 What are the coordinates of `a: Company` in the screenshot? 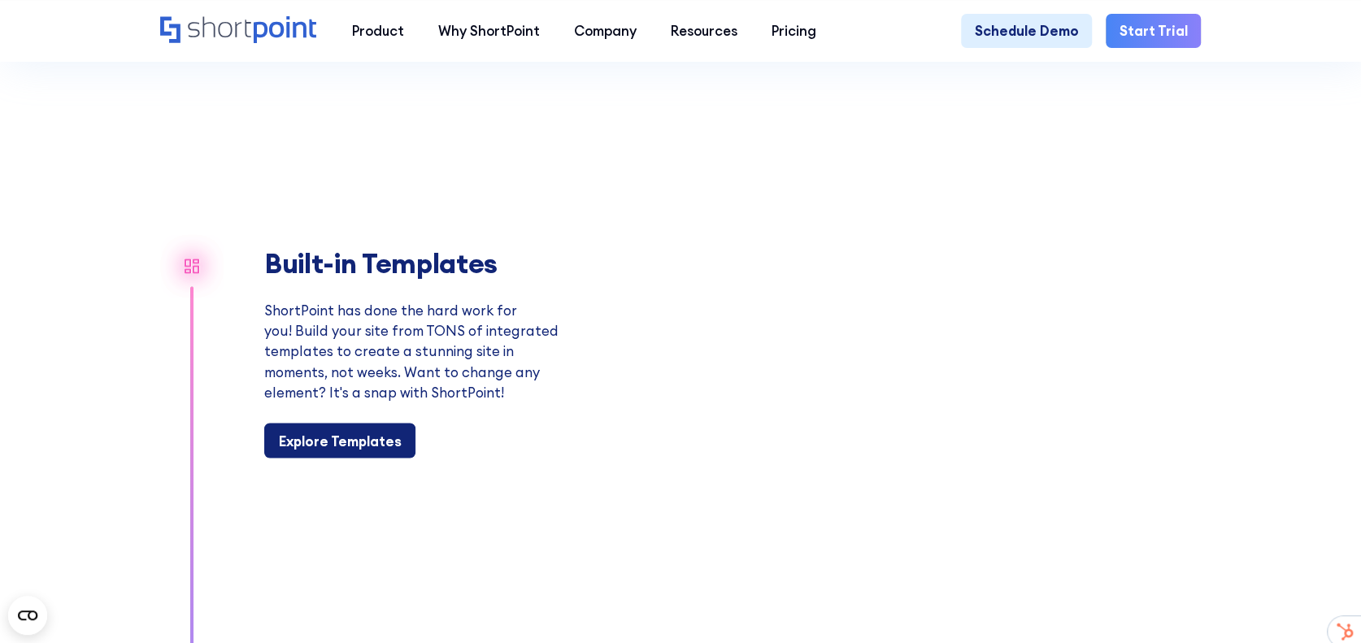 It's located at (605, 31).